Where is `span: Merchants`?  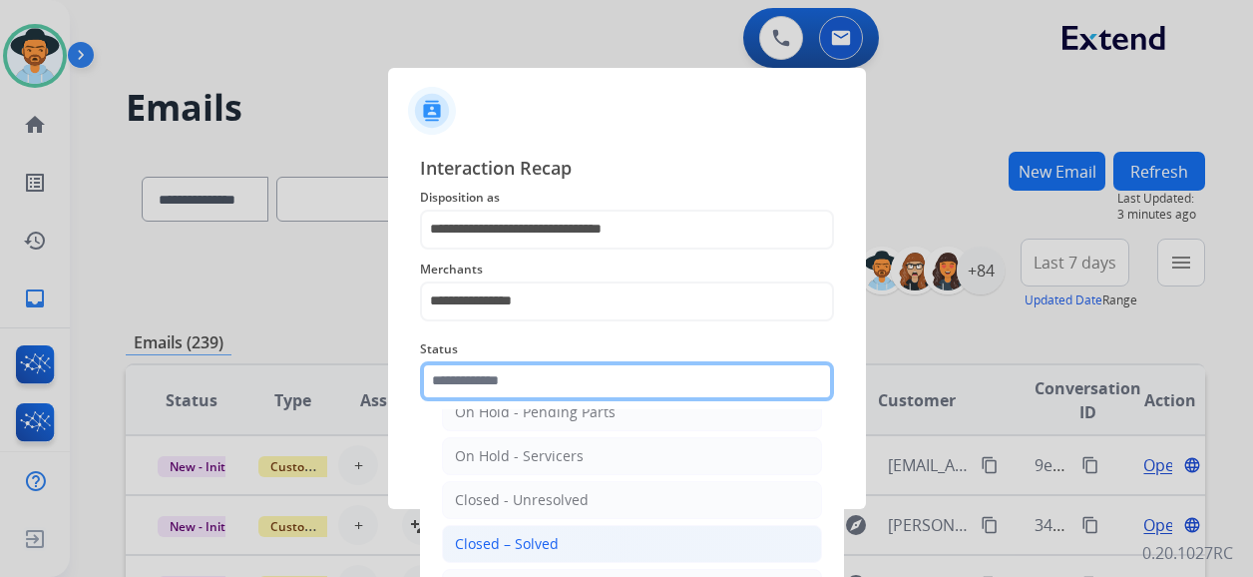
span: Merchants is located at coordinates (626, 269).